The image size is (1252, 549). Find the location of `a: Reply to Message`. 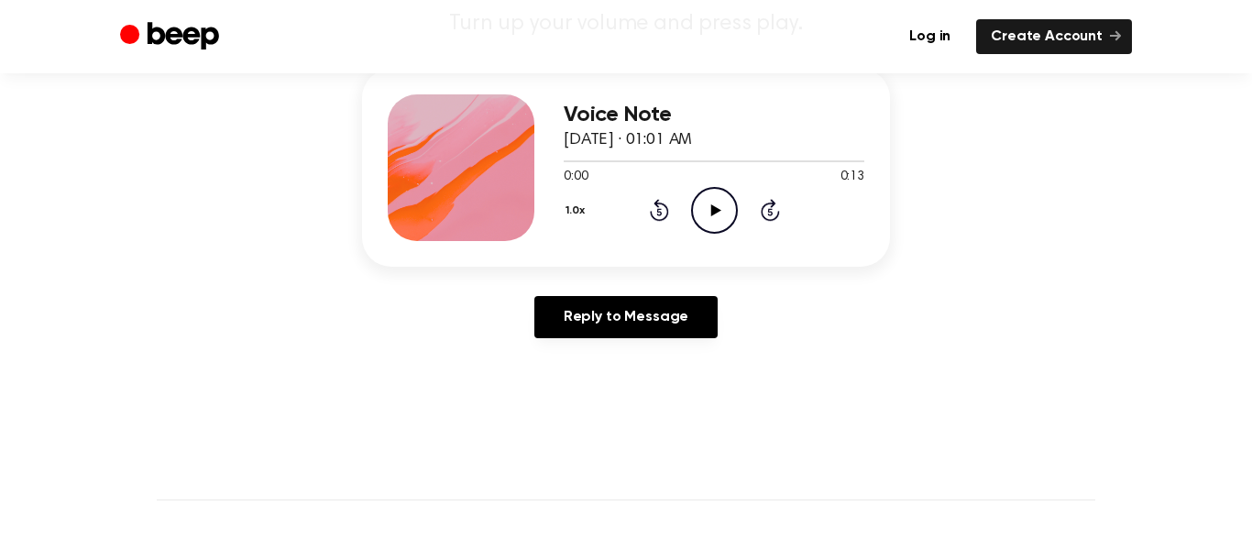

a: Reply to Message is located at coordinates (626, 317).